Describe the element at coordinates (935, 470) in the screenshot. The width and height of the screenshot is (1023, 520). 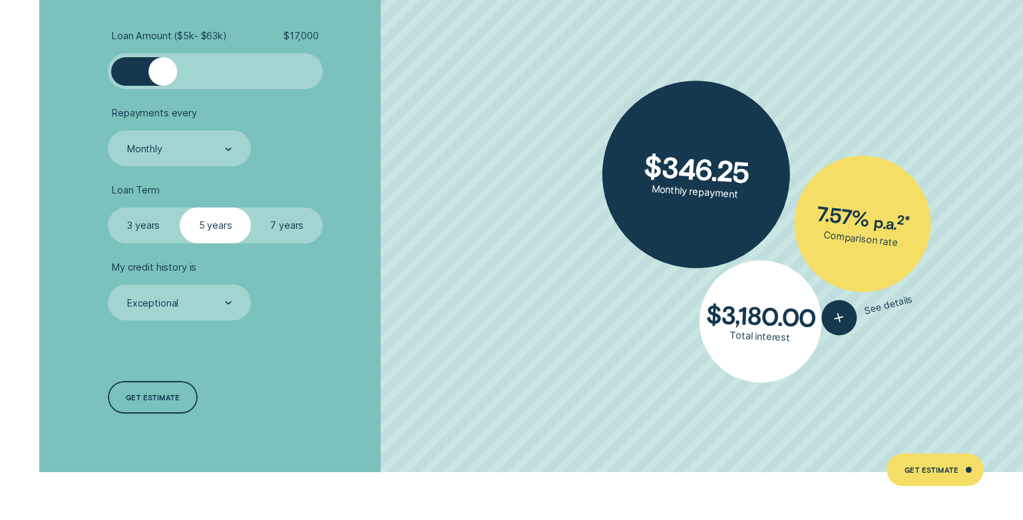
I see `a: Get Estimate` at that location.